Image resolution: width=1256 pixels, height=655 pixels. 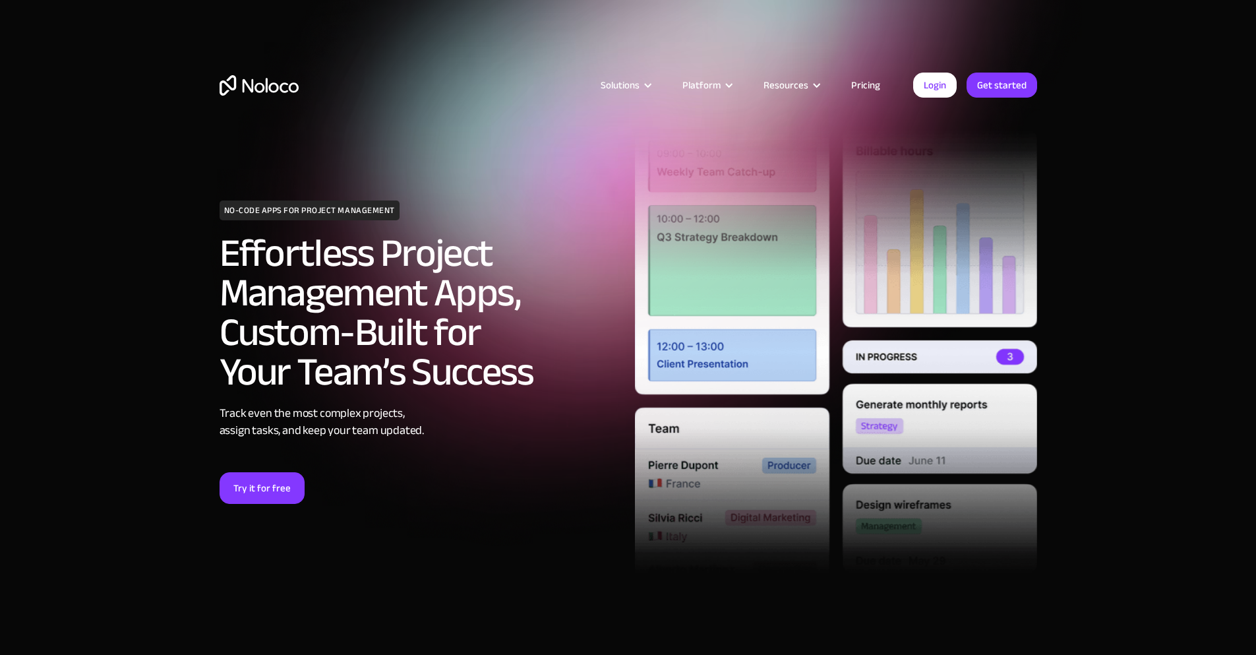 I want to click on h1: NO-CODE APPS FOR PROJECT MANAGEMENT, so click(x=309, y=210).